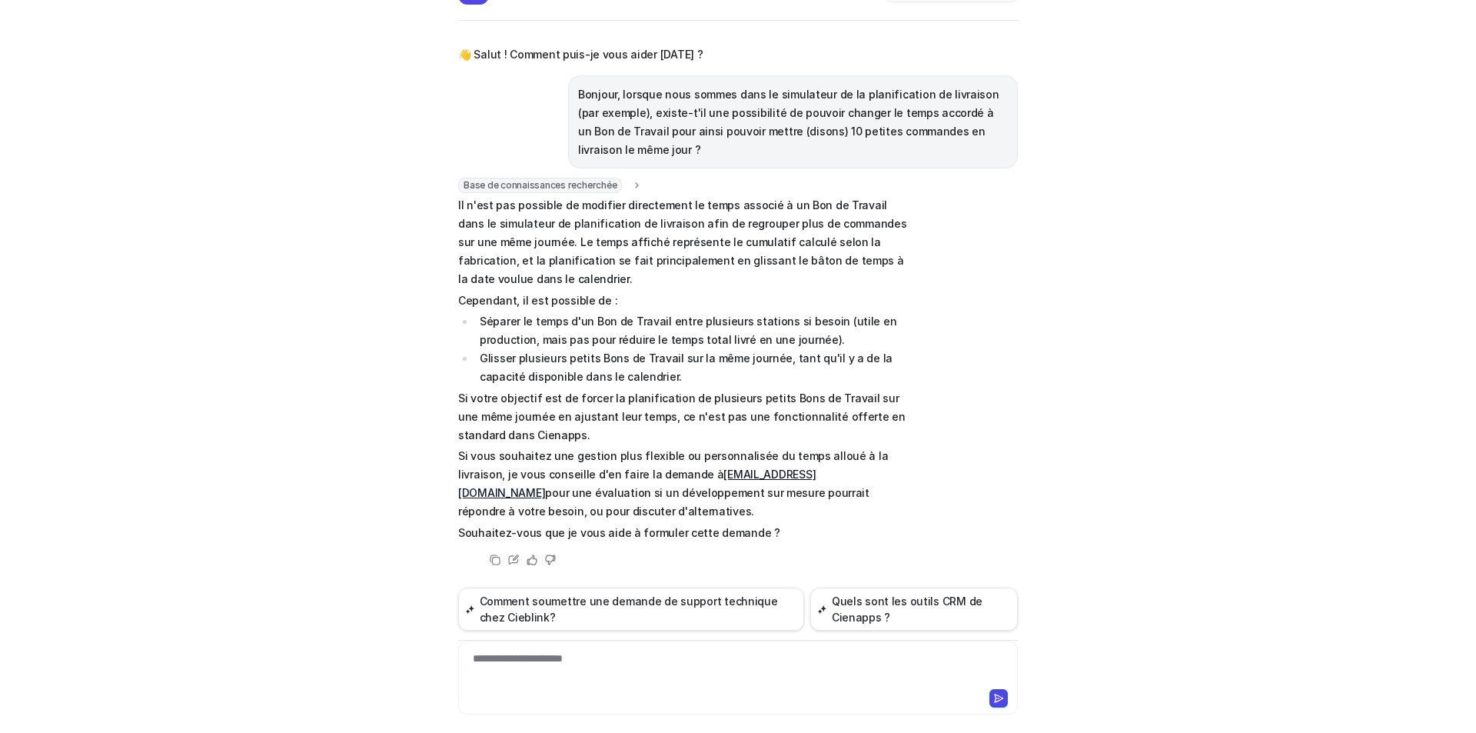 The height and width of the screenshot is (733, 1476). I want to click on font: Si votre objectif est de forcer la planification de plusieurs petits Bons de Travail sur une même..., so click(682, 416).